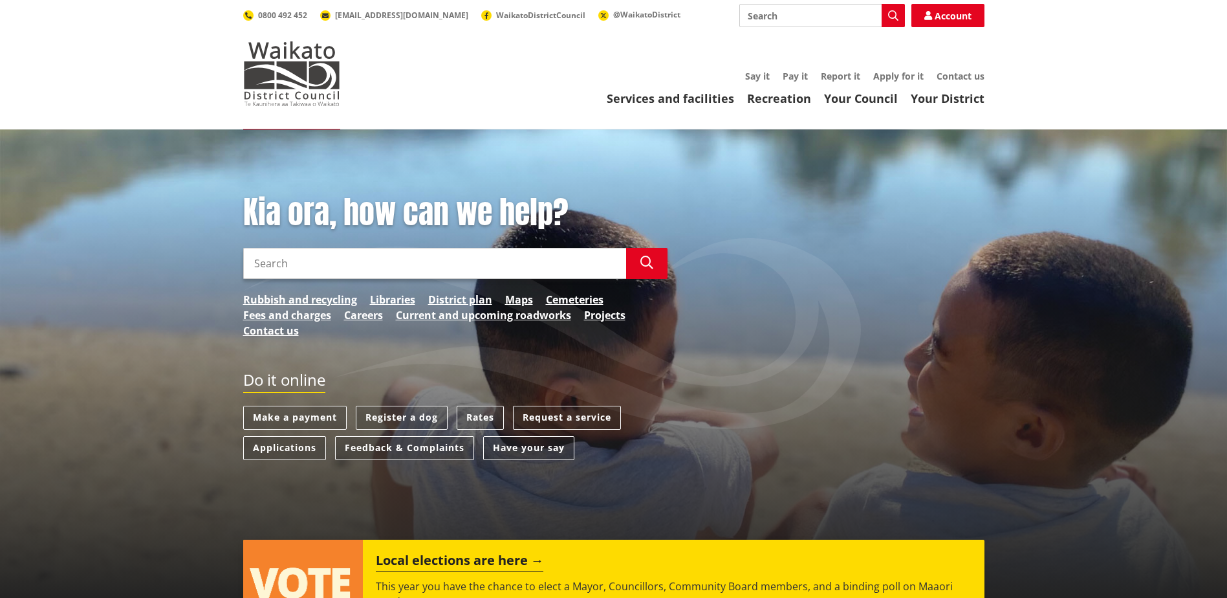  What do you see at coordinates (460, 300) in the screenshot?
I see `a: District plan` at bounding box center [460, 300].